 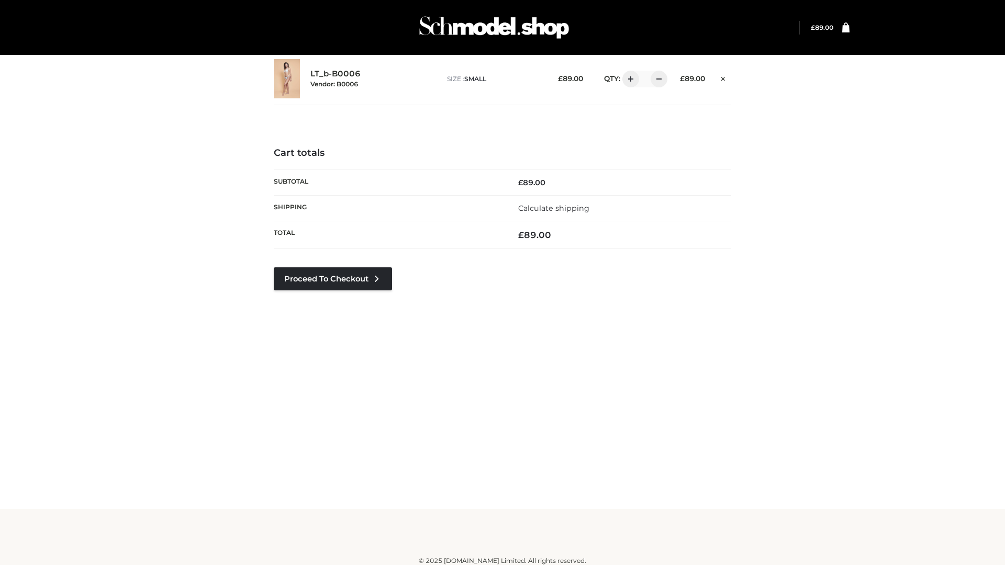 I want to click on th: Shipping, so click(x=388, y=208).